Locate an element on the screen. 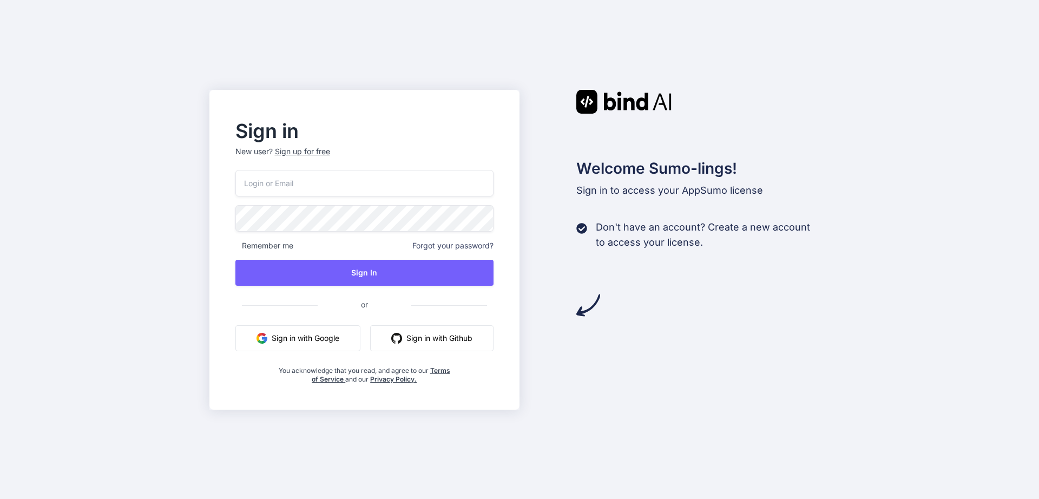 This screenshot has height=499, width=1039. button: Sign in with Github is located at coordinates (432, 338).